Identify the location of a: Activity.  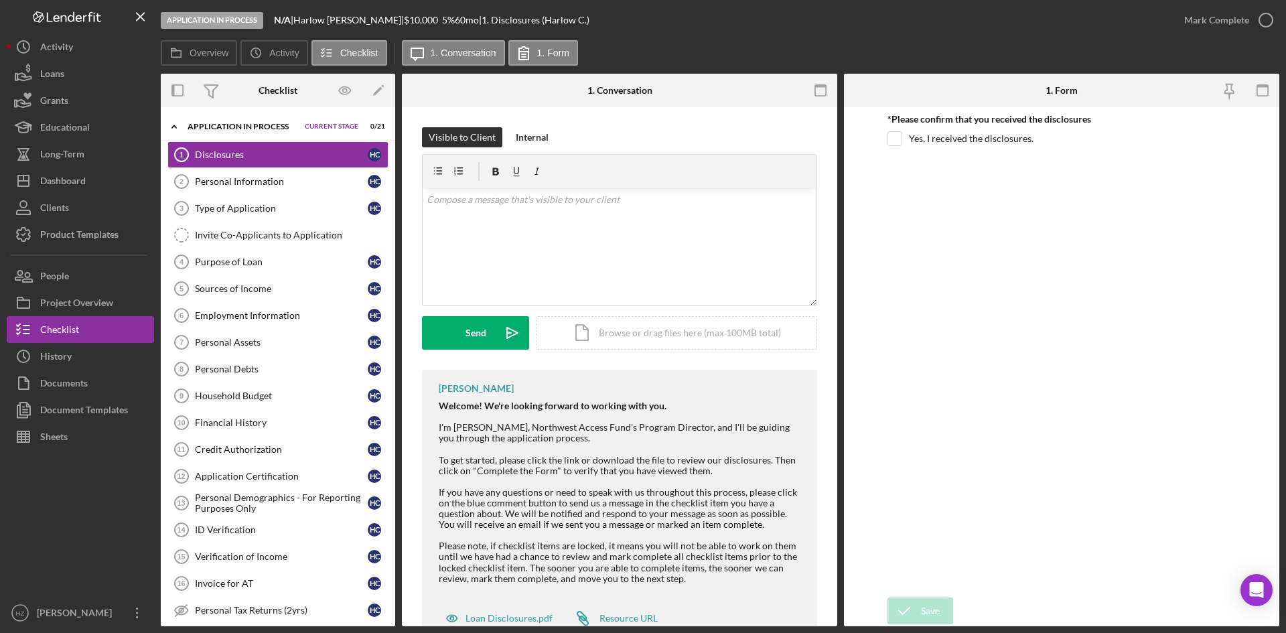
(80, 47).